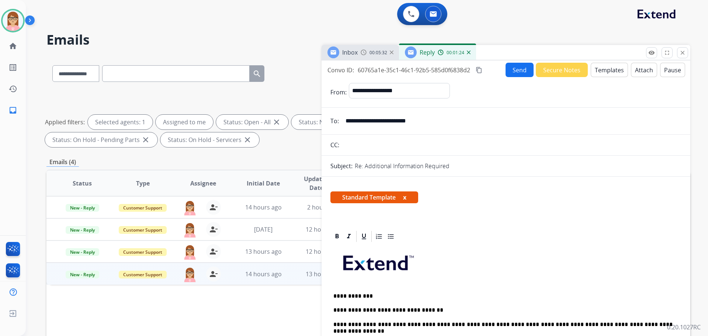  I want to click on mat-icon: home, so click(13, 46).